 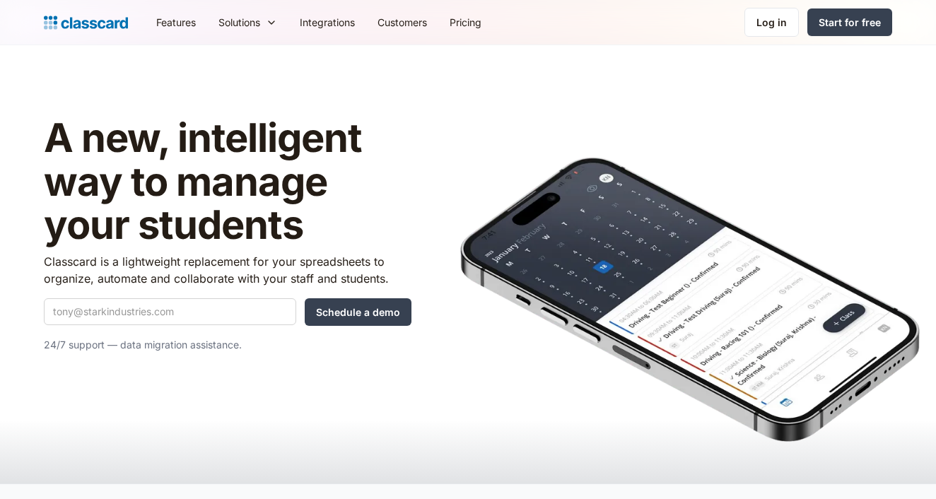 I want to click on form: Quick Demo Form, so click(x=228, y=312).